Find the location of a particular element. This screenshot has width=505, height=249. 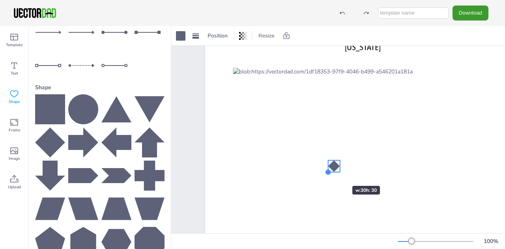

input: template name is located at coordinates (413, 13).